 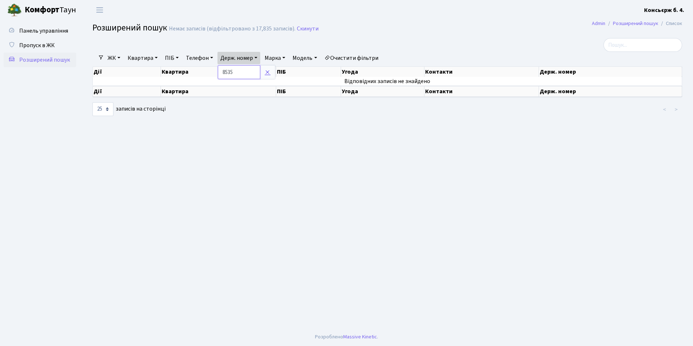 I want to click on select: записів на сторінці, so click(x=103, y=109).